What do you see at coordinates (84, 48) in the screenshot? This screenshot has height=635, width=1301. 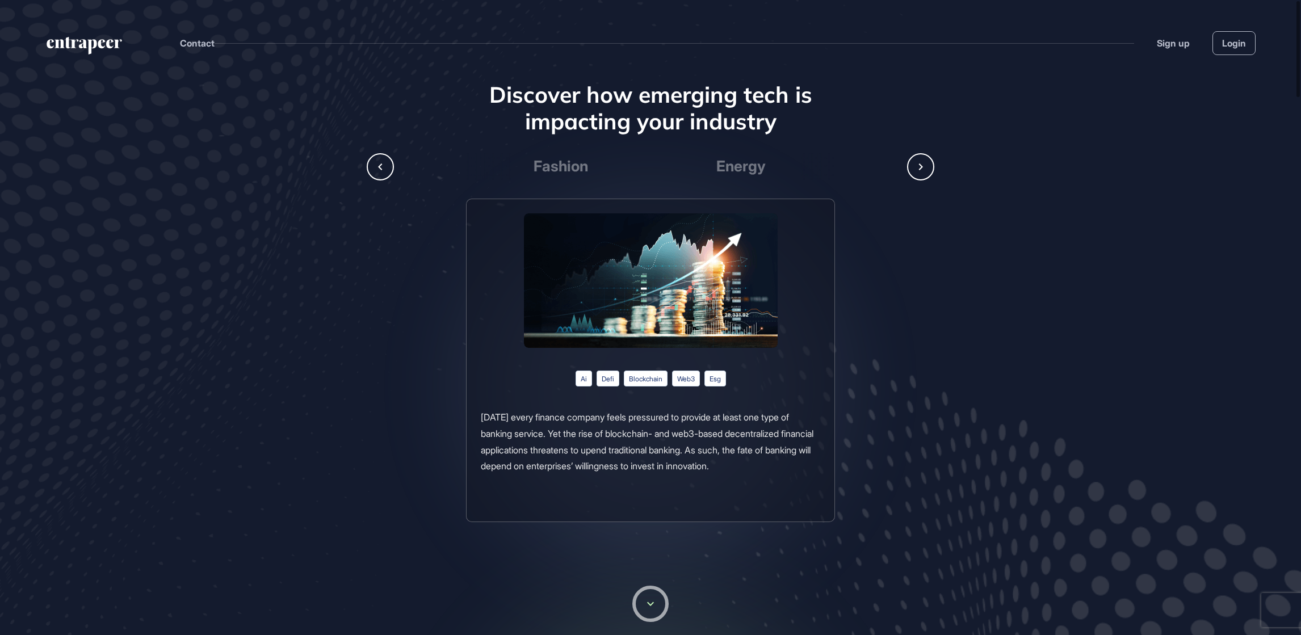 I see `a: entrapeer-logo` at bounding box center [84, 48].